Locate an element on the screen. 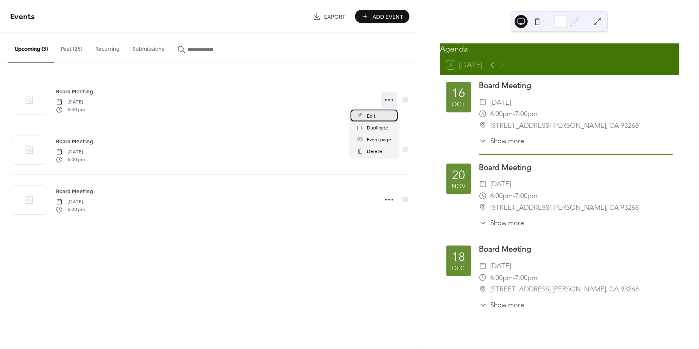  button: Upcoming (3) is located at coordinates (31, 48).